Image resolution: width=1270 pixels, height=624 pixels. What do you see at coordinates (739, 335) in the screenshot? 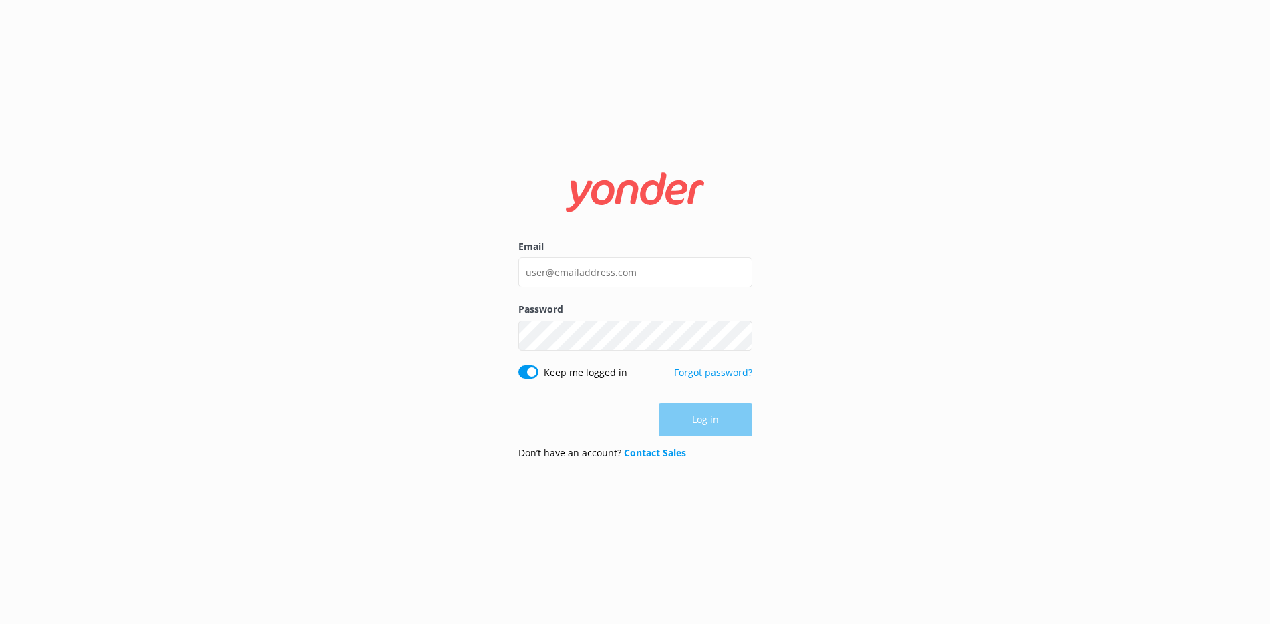
I see `button: Show password` at bounding box center [739, 335].